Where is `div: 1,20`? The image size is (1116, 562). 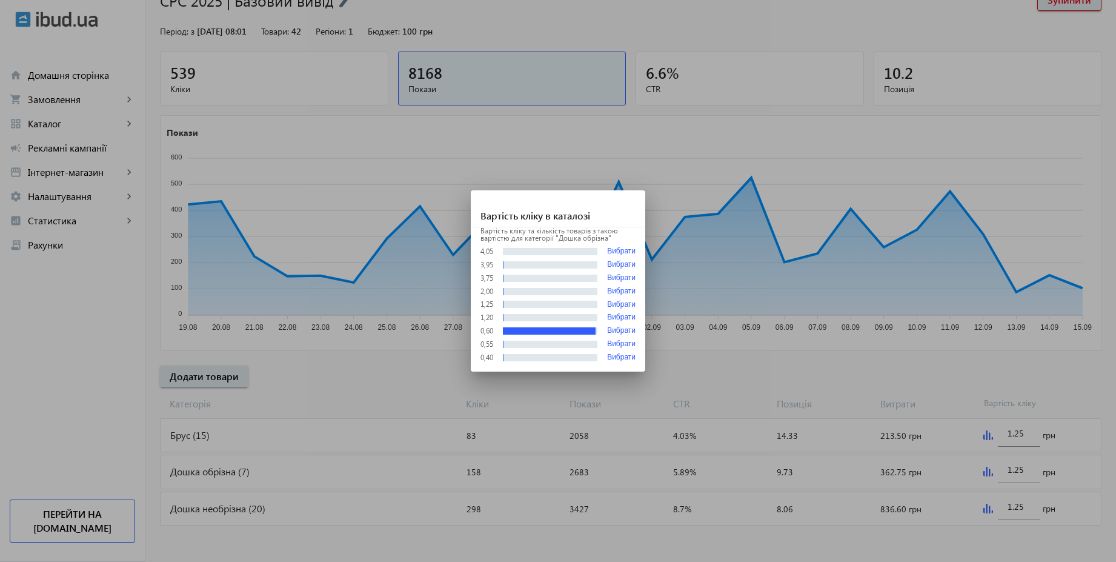
div: 1,20 is located at coordinates (487, 318).